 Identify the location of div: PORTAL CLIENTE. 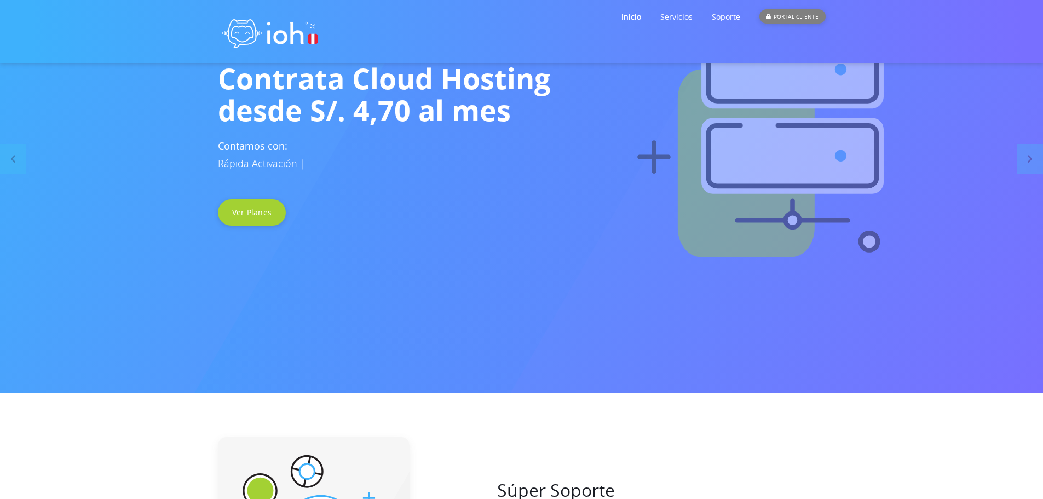
(792, 16).